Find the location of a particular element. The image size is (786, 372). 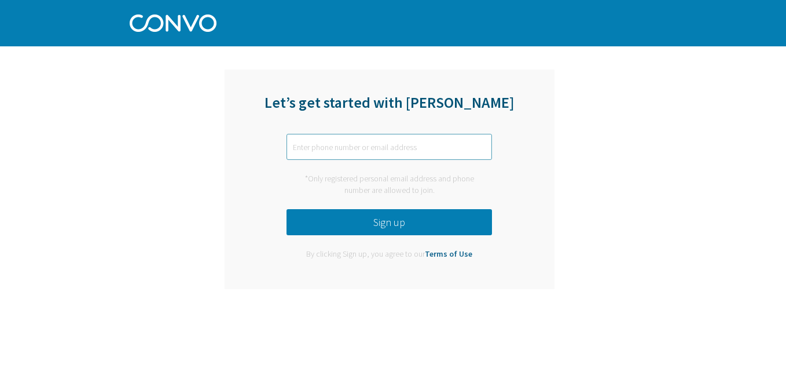

div: By clicking Sign up, you agree to our is located at coordinates (389, 254).